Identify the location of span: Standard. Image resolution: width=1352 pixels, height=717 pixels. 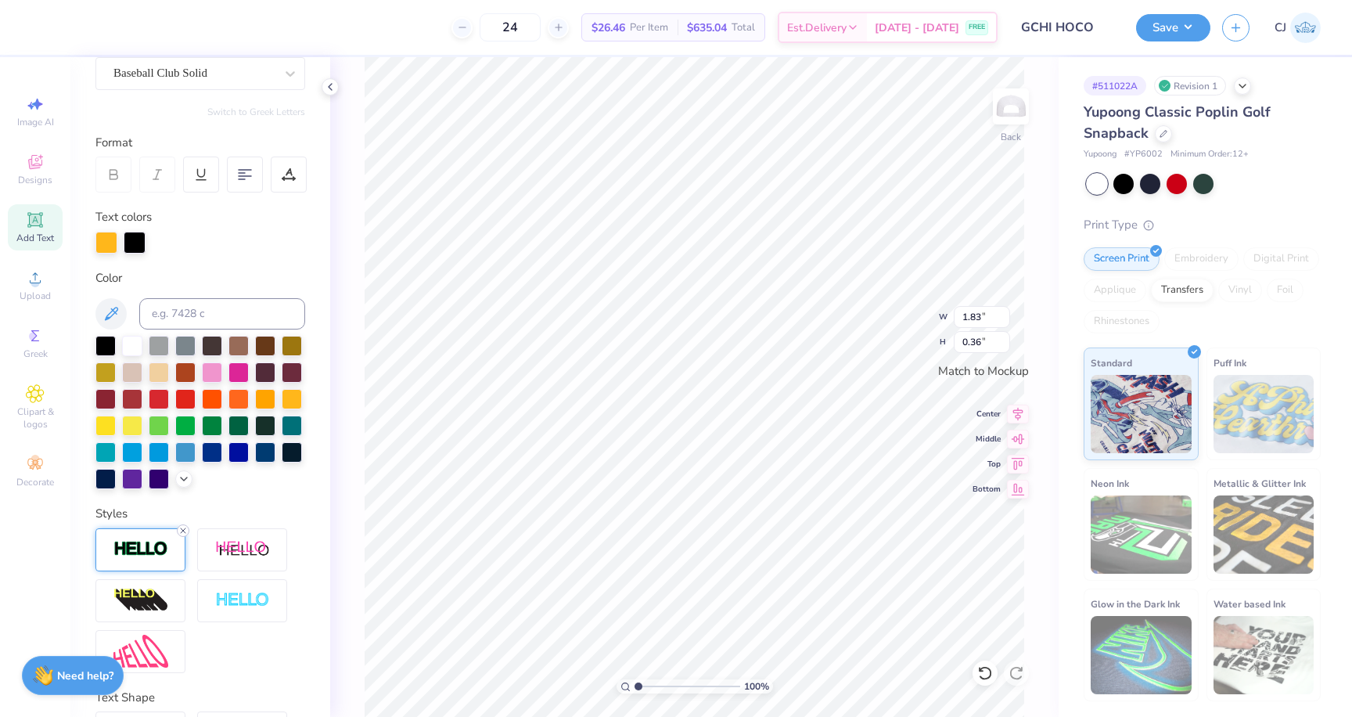
(1111, 362).